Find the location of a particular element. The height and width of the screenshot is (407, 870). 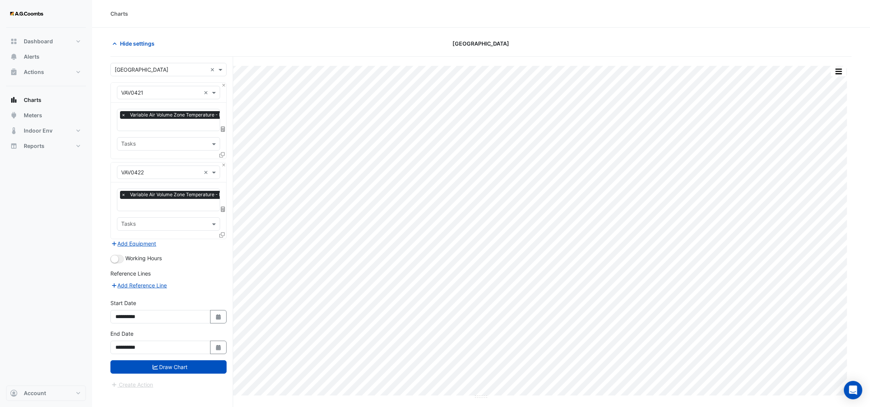

img: Company Logo is located at coordinates (26, 14).